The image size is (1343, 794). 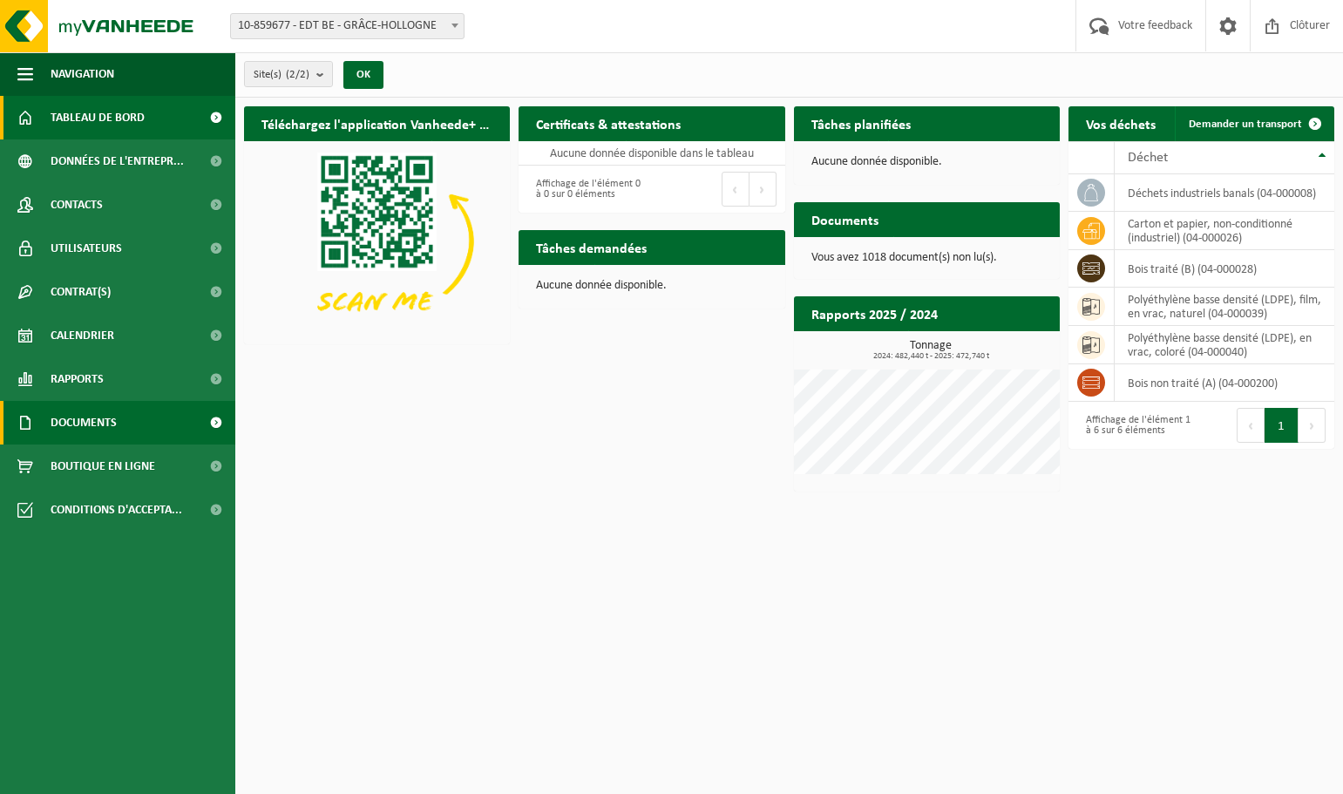 I want to click on span: Conditions d'accepta..., so click(x=116, y=510).